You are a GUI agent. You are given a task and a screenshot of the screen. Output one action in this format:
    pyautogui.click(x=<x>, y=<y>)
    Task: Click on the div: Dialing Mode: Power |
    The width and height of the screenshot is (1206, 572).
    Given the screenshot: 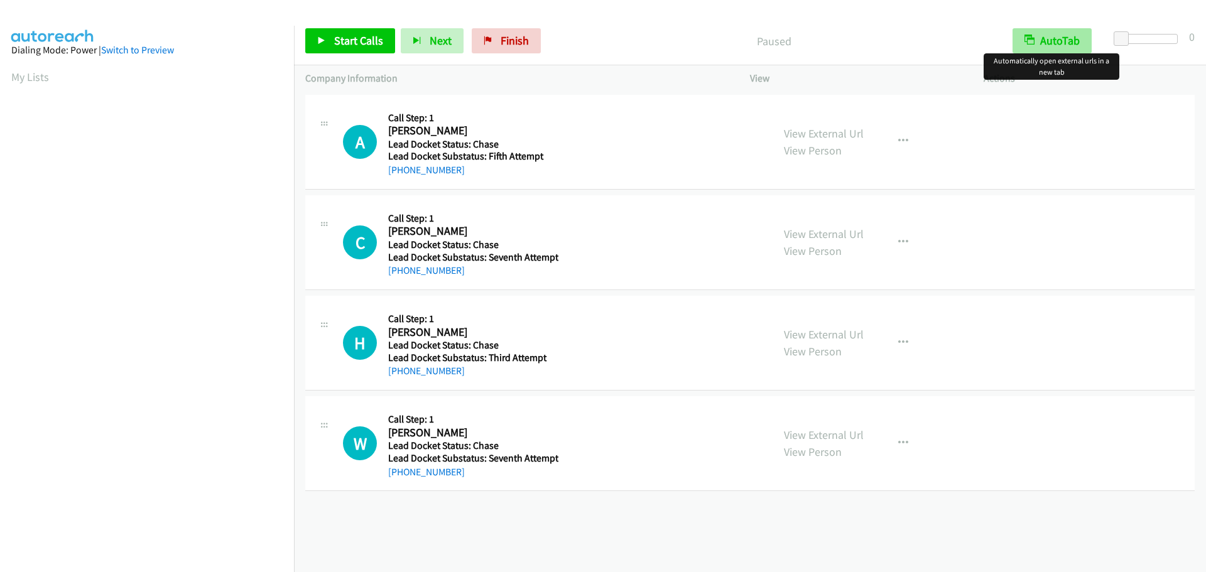 What is the action you would take?
    pyautogui.click(x=147, y=50)
    